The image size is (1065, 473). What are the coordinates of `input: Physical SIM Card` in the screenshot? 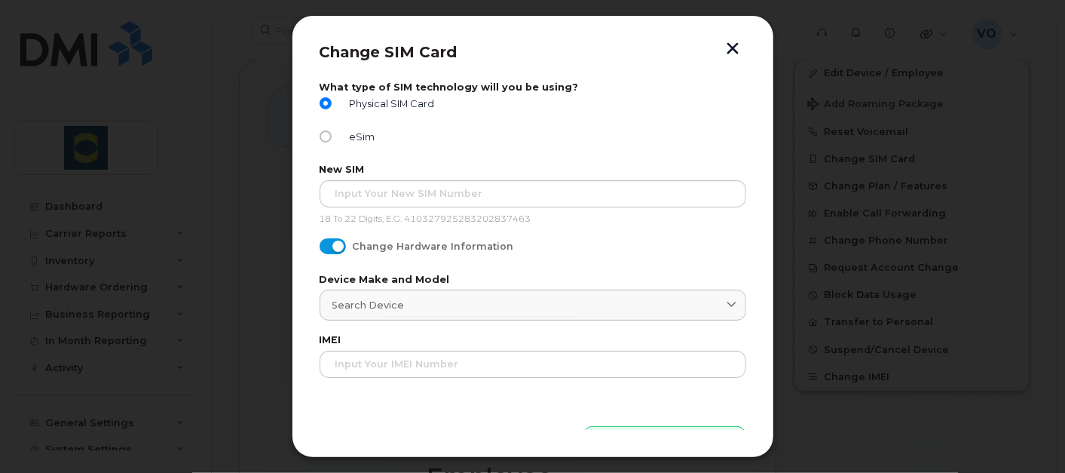 It's located at (326, 103).